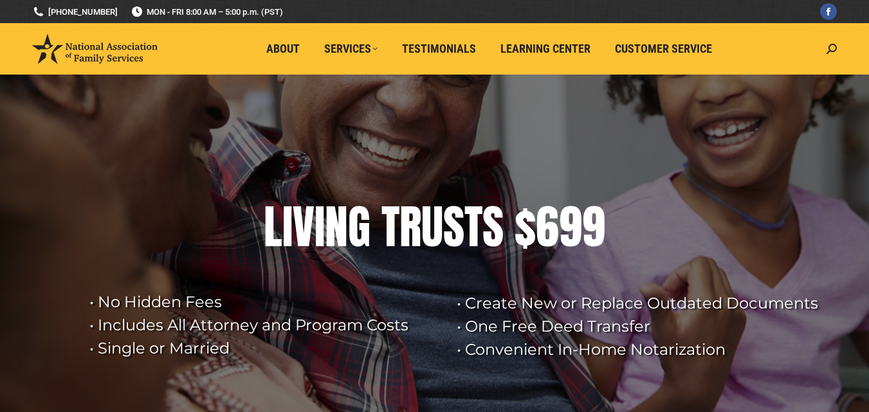  I want to click on div: 6, so click(547, 227).